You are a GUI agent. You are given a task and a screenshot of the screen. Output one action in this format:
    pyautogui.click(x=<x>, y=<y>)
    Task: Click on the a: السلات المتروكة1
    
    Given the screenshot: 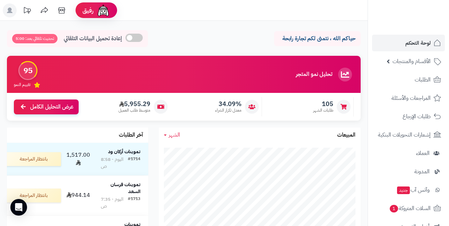 What is the action you would take?
    pyautogui.click(x=408, y=208)
    